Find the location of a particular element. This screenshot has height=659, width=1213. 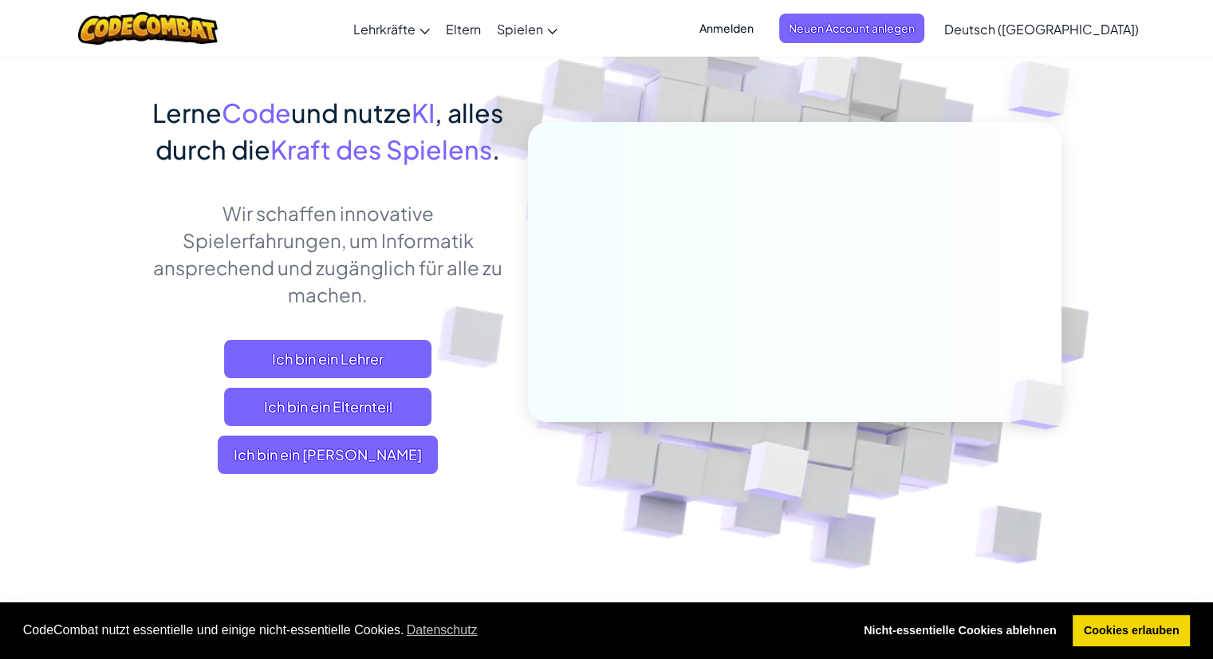

a: deny cookies is located at coordinates (960, 631).